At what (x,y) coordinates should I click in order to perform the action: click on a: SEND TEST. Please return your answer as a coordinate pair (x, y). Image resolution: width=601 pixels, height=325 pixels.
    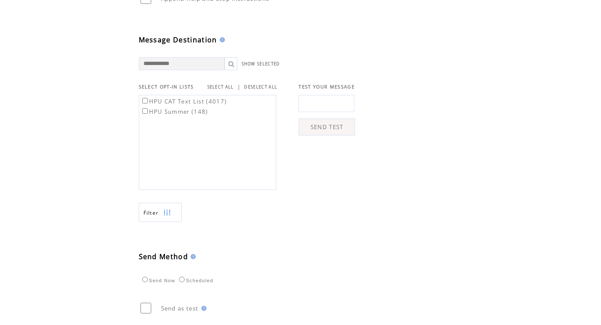
    Looking at the image, I should click on (327, 127).